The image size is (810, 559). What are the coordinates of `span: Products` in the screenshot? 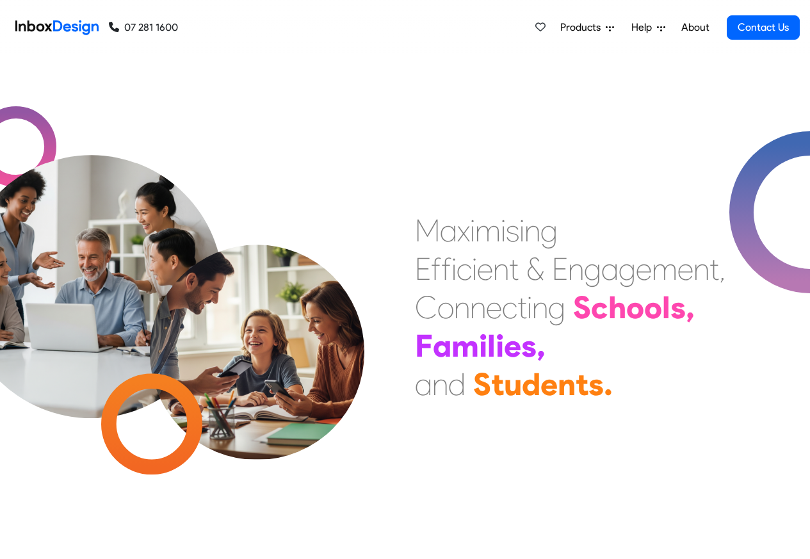 It's located at (583, 28).